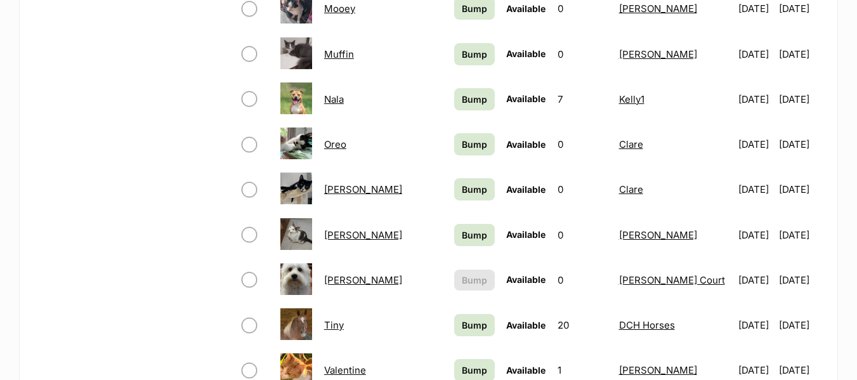  I want to click on a: Nala, so click(334, 99).